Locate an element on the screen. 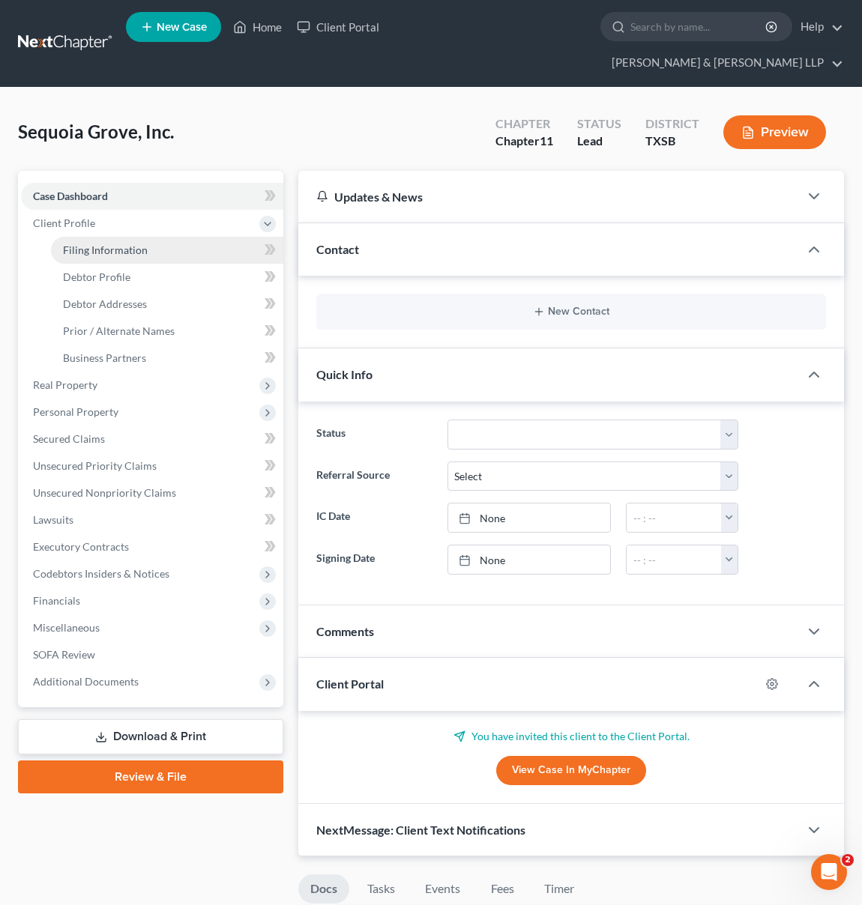 The height and width of the screenshot is (905, 862). div: Updates & News is located at coordinates (549, 196).